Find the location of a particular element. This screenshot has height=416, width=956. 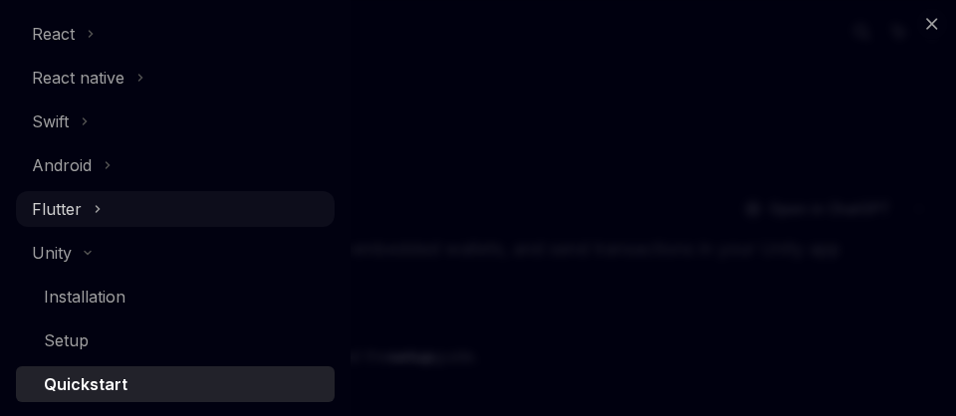

div: Setup is located at coordinates (66, 341).